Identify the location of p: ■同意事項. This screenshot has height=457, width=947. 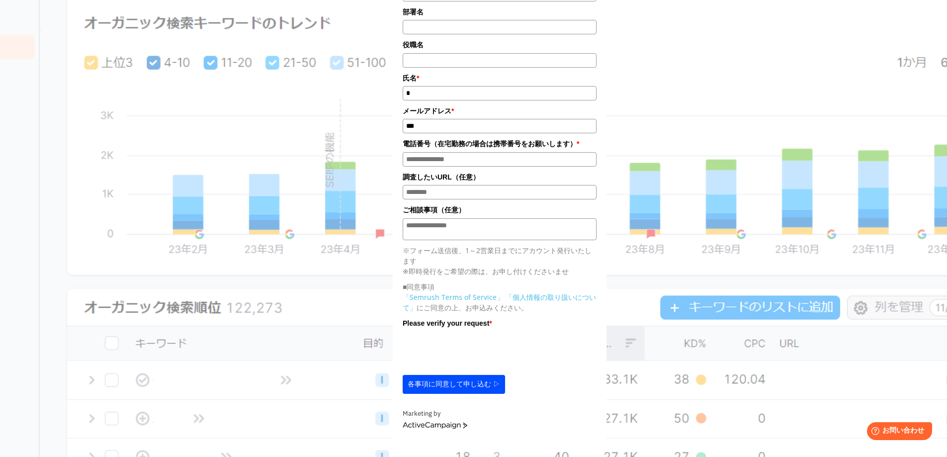
(499, 286).